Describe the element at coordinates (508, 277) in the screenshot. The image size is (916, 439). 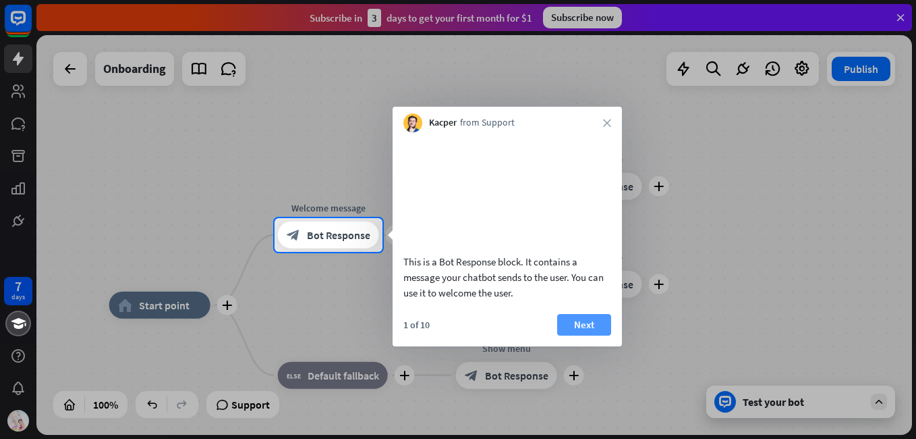
I see `div: This is a Bot Response block. It contains a message your chatbot sends to the user. You can use i...` at that location.